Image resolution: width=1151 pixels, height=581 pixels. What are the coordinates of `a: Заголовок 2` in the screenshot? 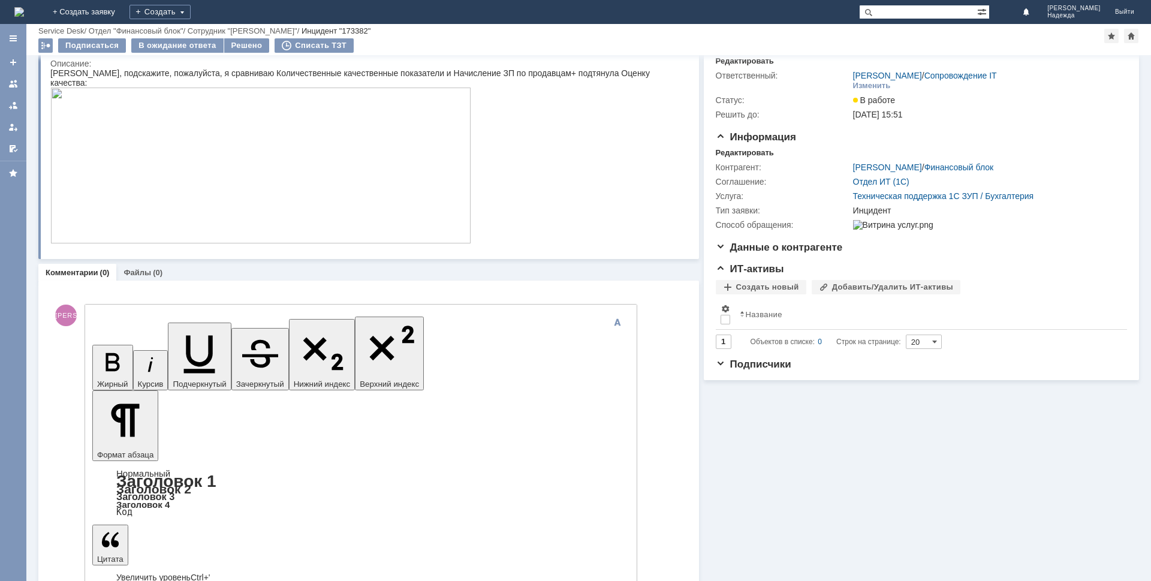 It's located at (153, 488).